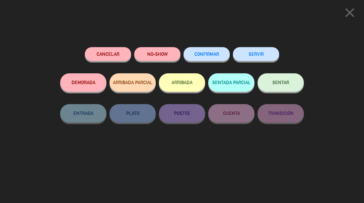 This screenshot has width=364, height=203. What do you see at coordinates (182, 114) in the screenshot?
I see `button: POSTRE` at bounding box center [182, 114].